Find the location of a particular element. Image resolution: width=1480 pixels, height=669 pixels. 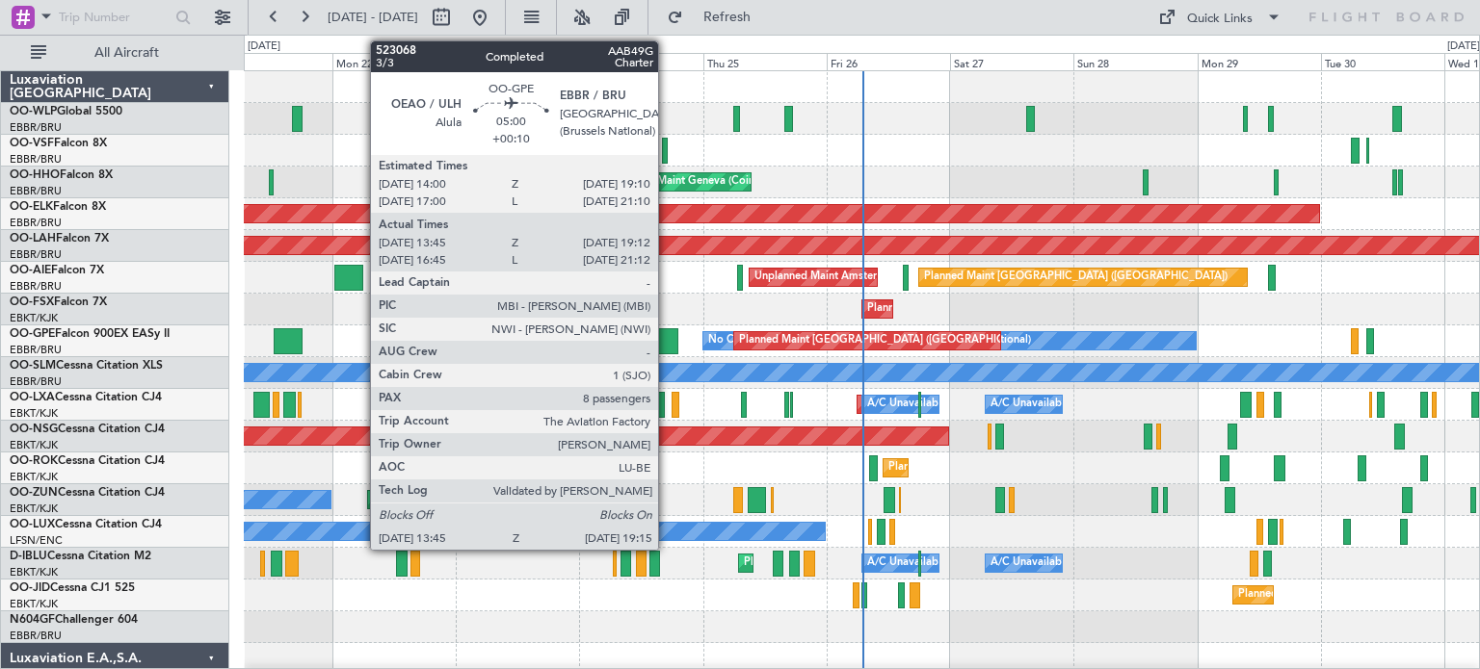

div: Sun 21 is located at coordinates (271, 62).